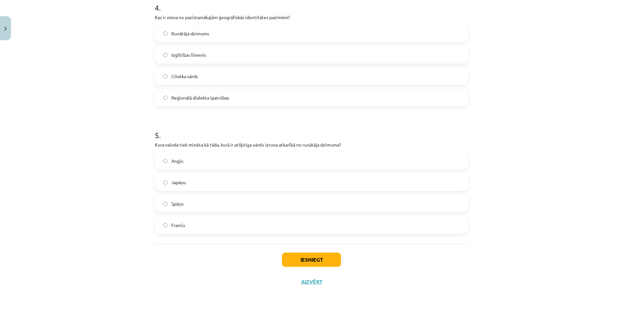 Image resolution: width=623 pixels, height=309 pixels. Describe the element at coordinates (6, 29) in the screenshot. I see `img: icon-close-lesson-0947bae3869378f0d4975bcd49f059093ad1ed9edebbc8119c70593378902aed.svg` at that location.